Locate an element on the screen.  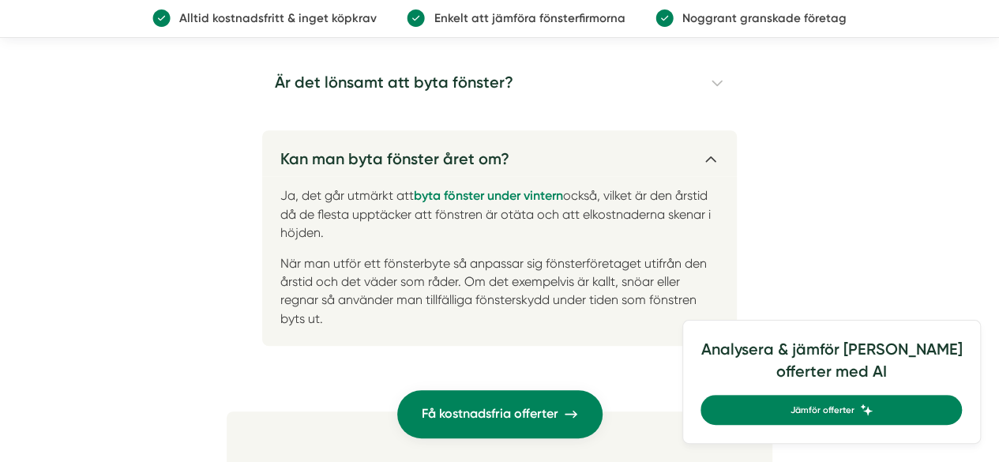
a: Få kostnadsfria offerter is located at coordinates (500, 414).